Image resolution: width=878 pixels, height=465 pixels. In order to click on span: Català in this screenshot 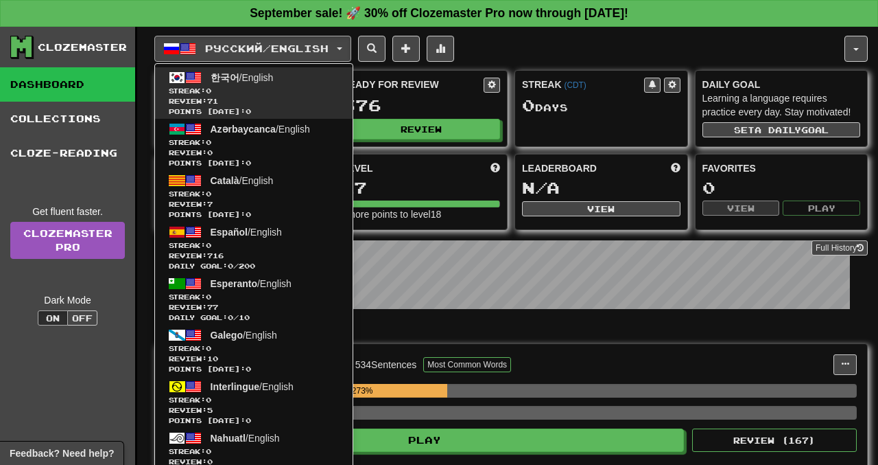, I will do `click(225, 180)`.